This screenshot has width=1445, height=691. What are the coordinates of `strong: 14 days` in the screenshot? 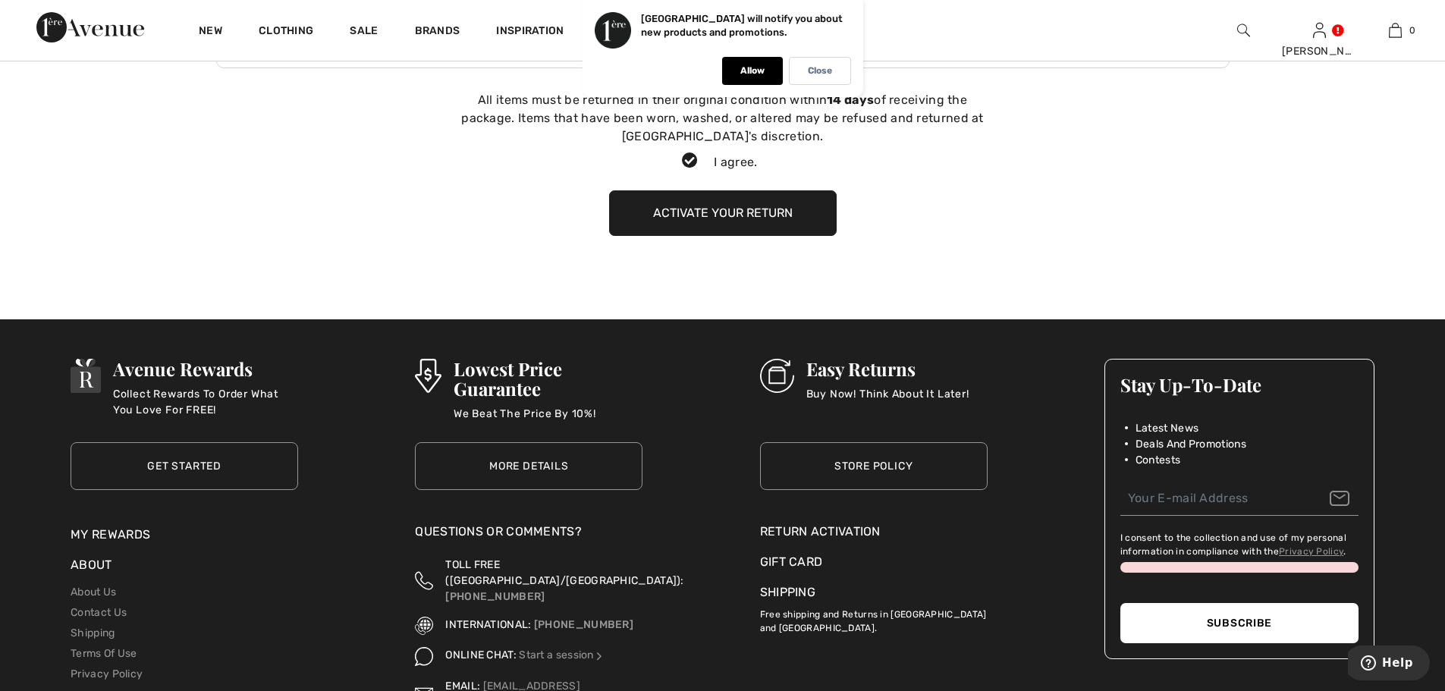 It's located at (850, 99).